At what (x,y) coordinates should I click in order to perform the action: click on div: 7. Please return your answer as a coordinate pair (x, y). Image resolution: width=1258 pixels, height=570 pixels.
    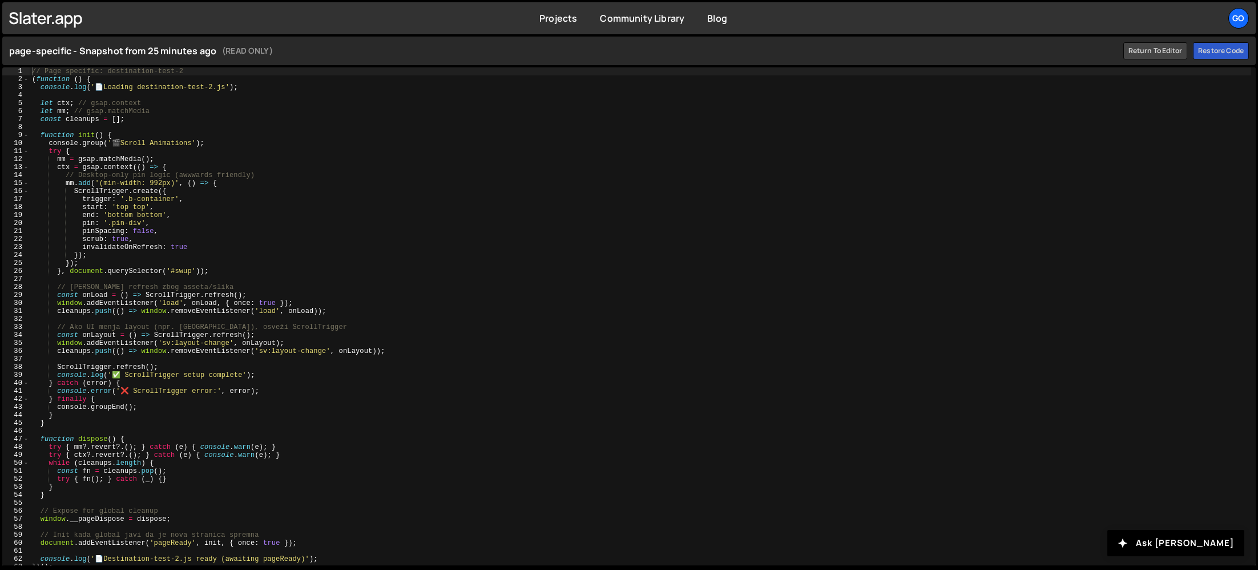
    Looking at the image, I should click on (16, 119).